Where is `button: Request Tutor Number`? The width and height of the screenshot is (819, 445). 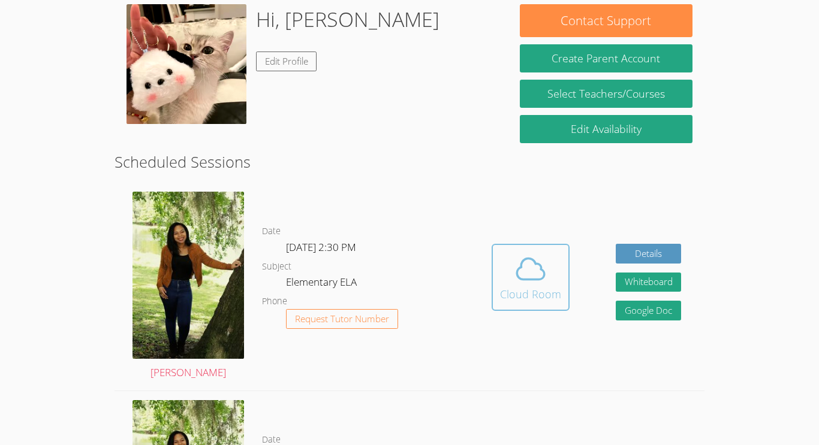
button: Request Tutor Number is located at coordinates (342, 319).